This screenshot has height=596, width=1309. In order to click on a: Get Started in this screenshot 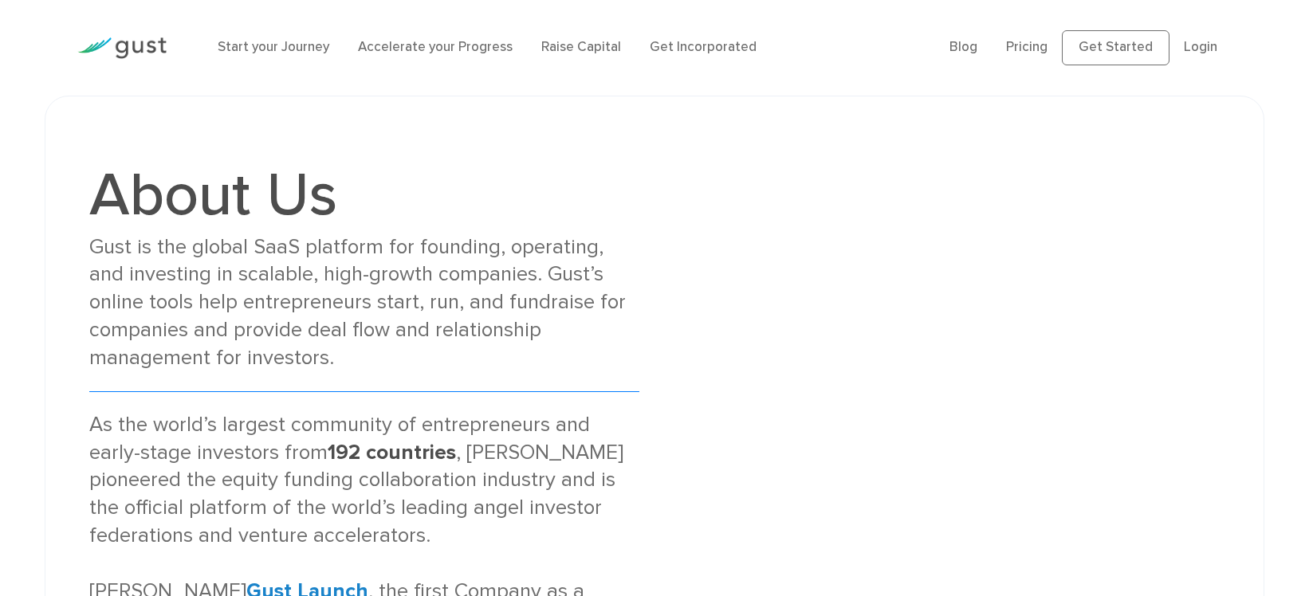, I will do `click(1115, 48)`.